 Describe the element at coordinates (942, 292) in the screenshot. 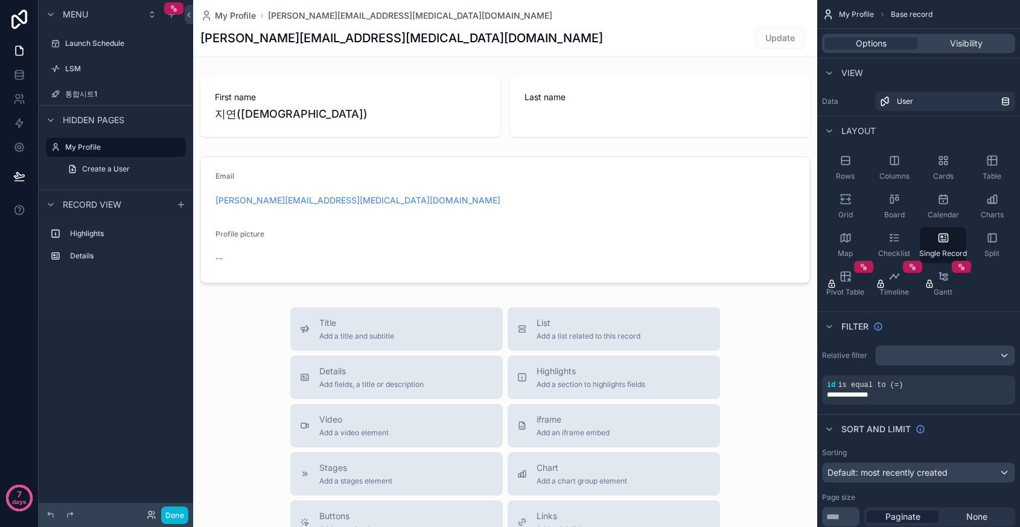

I see `span: Gantt` at that location.